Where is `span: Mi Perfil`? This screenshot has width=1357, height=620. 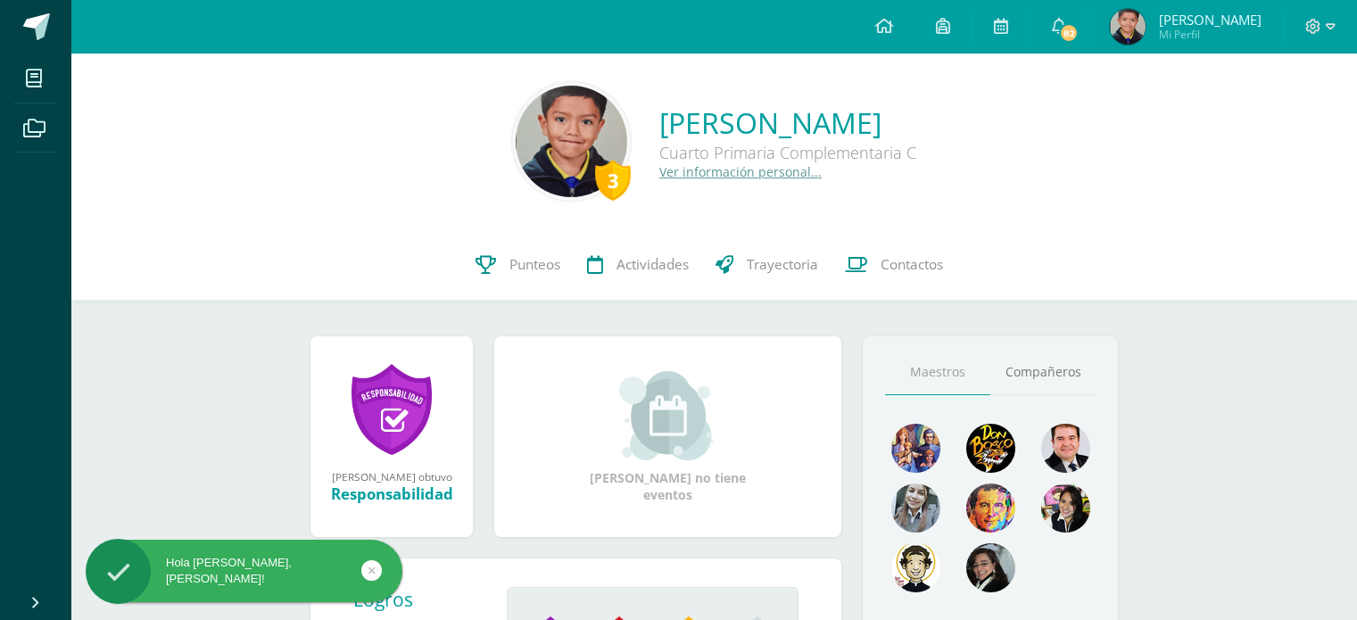 span: Mi Perfil is located at coordinates (1210, 34).